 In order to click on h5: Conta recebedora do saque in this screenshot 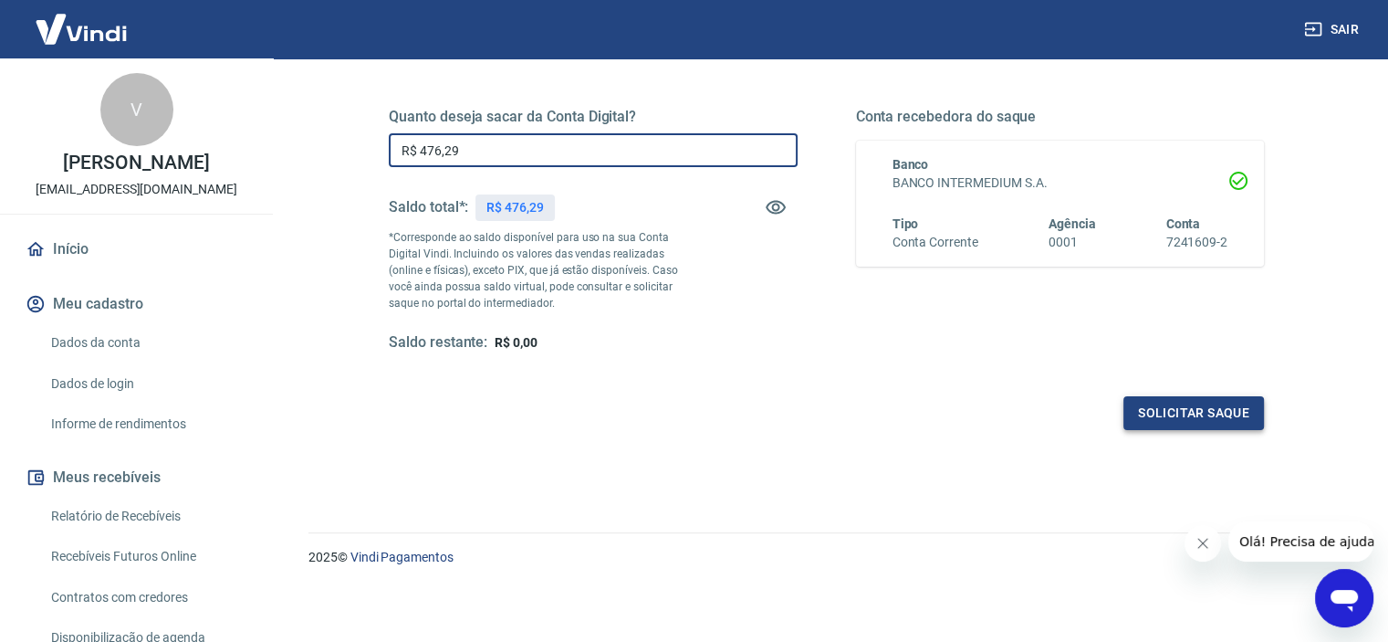, I will do `click(1061, 117)`.